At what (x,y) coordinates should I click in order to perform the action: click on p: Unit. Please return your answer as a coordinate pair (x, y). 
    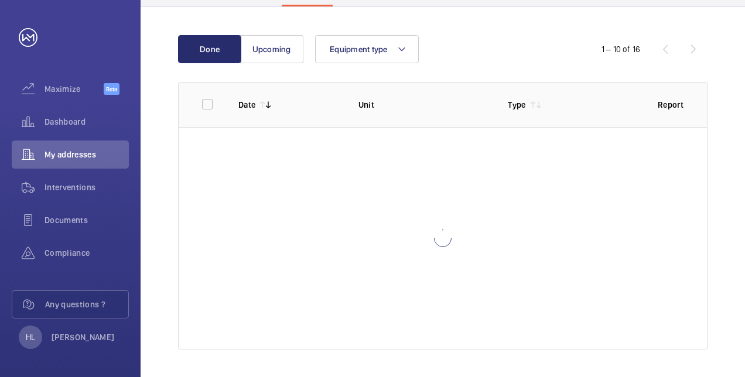
    Looking at the image, I should click on (424, 105).